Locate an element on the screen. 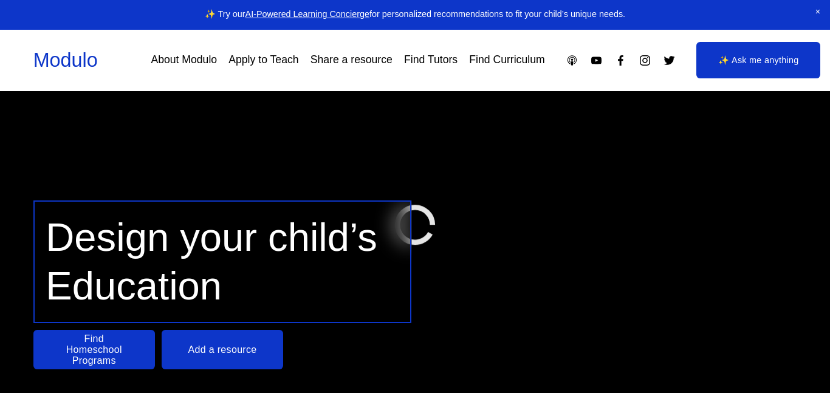 Image resolution: width=830 pixels, height=393 pixels. a: About Modulo is located at coordinates (183, 60).